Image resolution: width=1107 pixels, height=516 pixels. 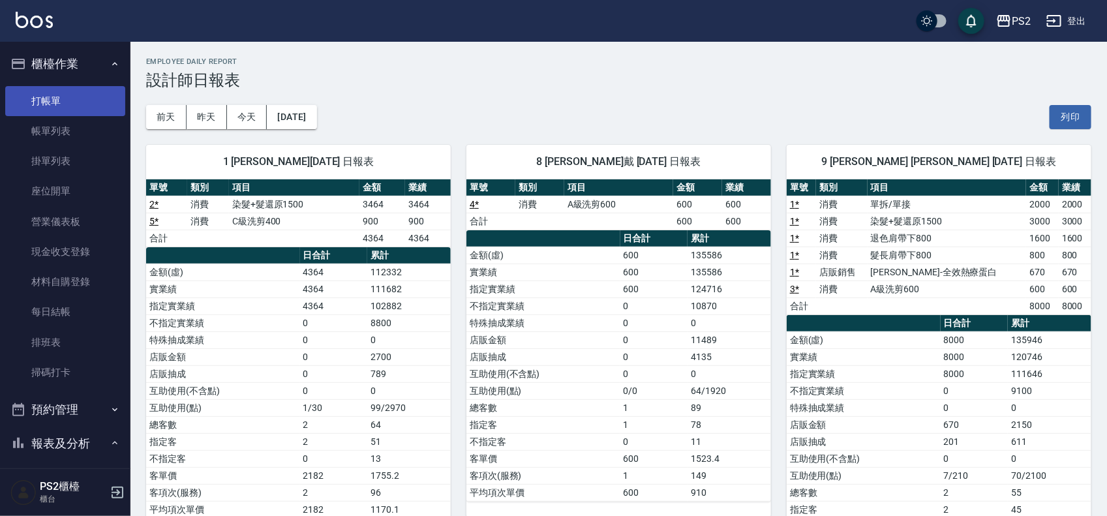 What do you see at coordinates (294, 204) in the screenshot?
I see `td: 染髮+髮還原1500` at bounding box center [294, 204].